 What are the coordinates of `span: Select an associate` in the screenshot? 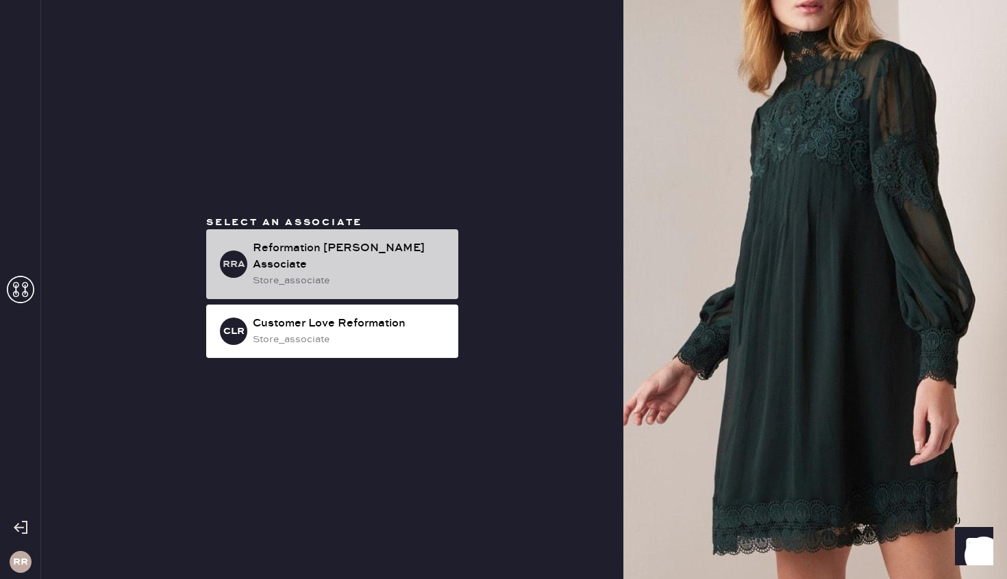 It's located at (284, 223).